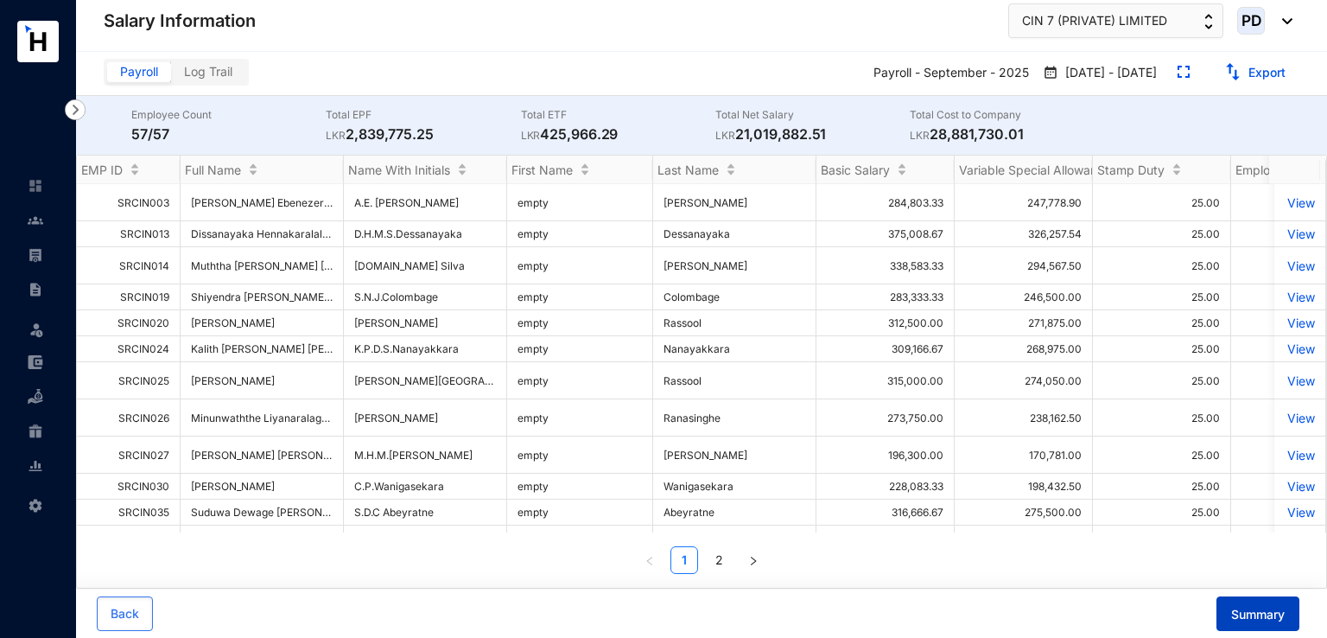 Image resolution: width=1327 pixels, height=638 pixels. Describe the element at coordinates (35, 220) in the screenshot. I see `img: people-unselected.118708e94b43a90eceab.svg` at that location.